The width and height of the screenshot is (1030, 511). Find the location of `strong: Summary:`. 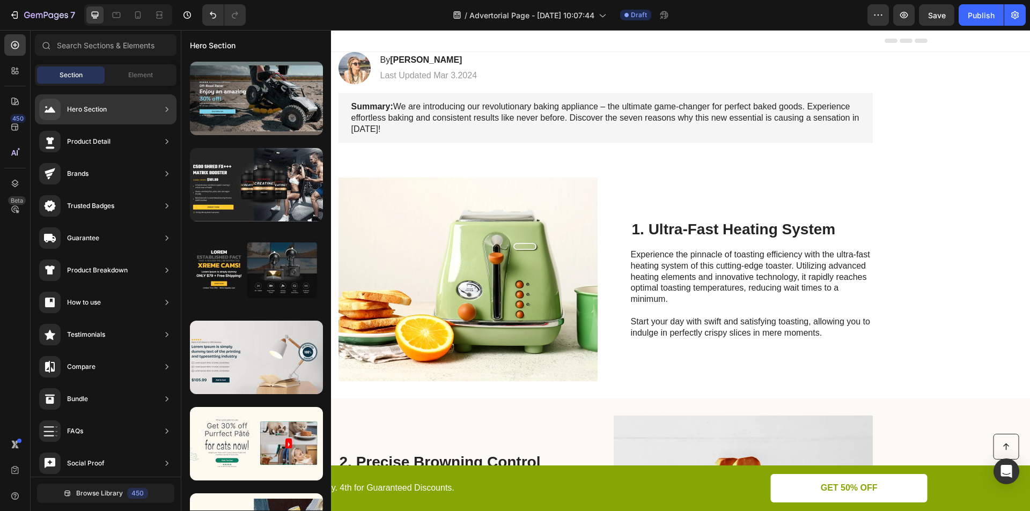

strong: Summary: is located at coordinates (191, 76).